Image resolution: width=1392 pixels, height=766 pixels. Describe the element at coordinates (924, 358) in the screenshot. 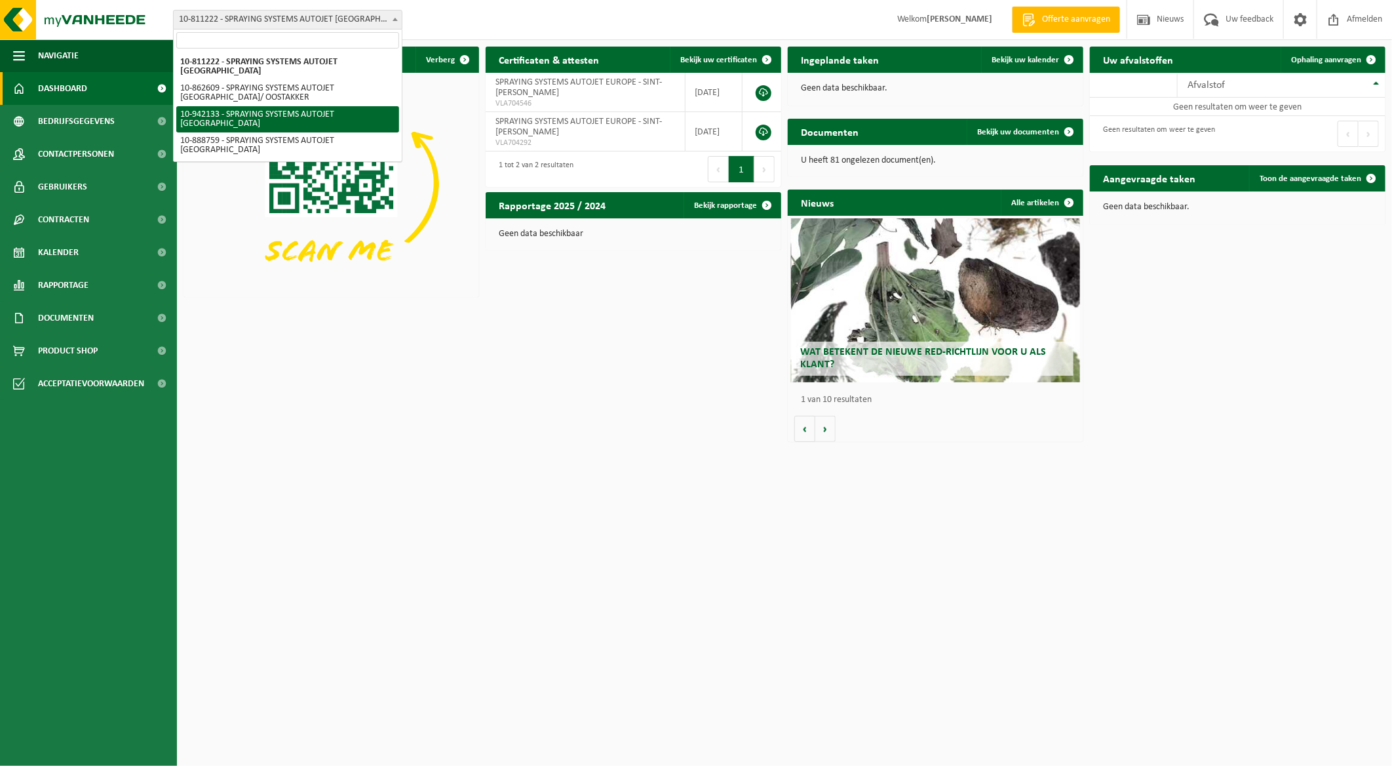

I see `span: Wat betekent de nieuwe RED-richtlijn voor u als klant?` at that location.